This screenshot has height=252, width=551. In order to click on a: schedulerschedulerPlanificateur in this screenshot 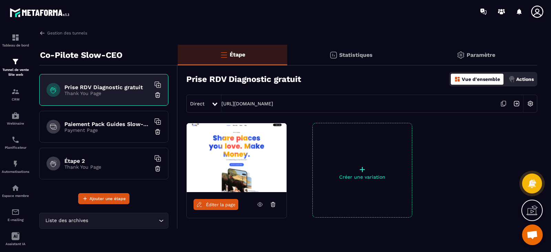, I will do `click(15, 143)`.